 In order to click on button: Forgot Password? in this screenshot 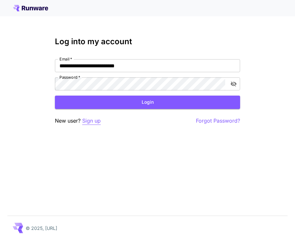, I will do `click(218, 121)`.